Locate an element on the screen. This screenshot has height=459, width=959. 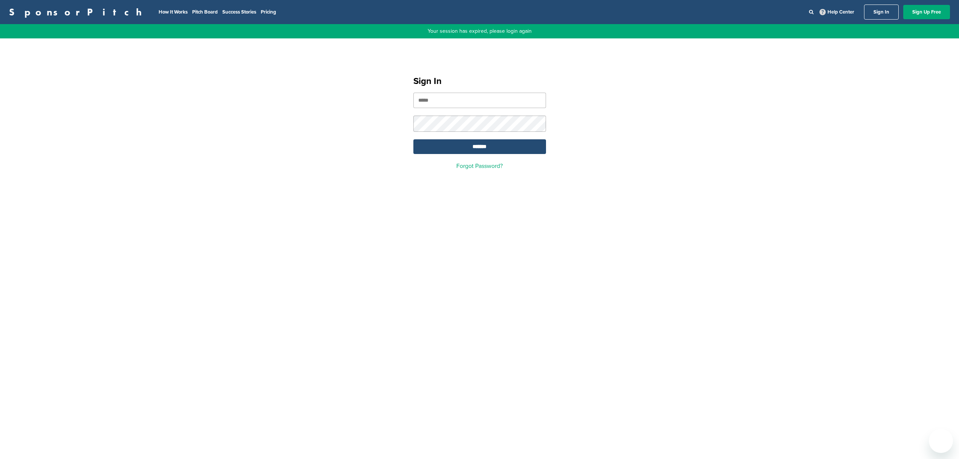
a: Sign In is located at coordinates (881, 12).